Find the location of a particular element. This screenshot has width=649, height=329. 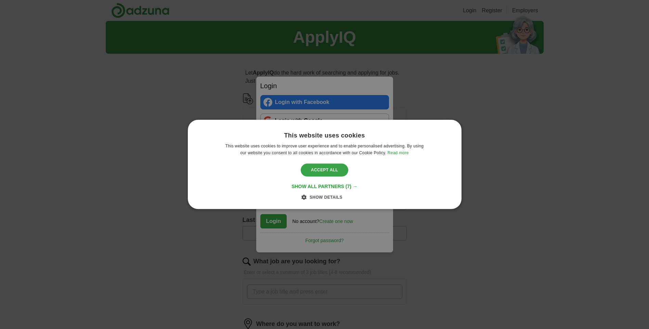

div: Accept all is located at coordinates (325, 170).